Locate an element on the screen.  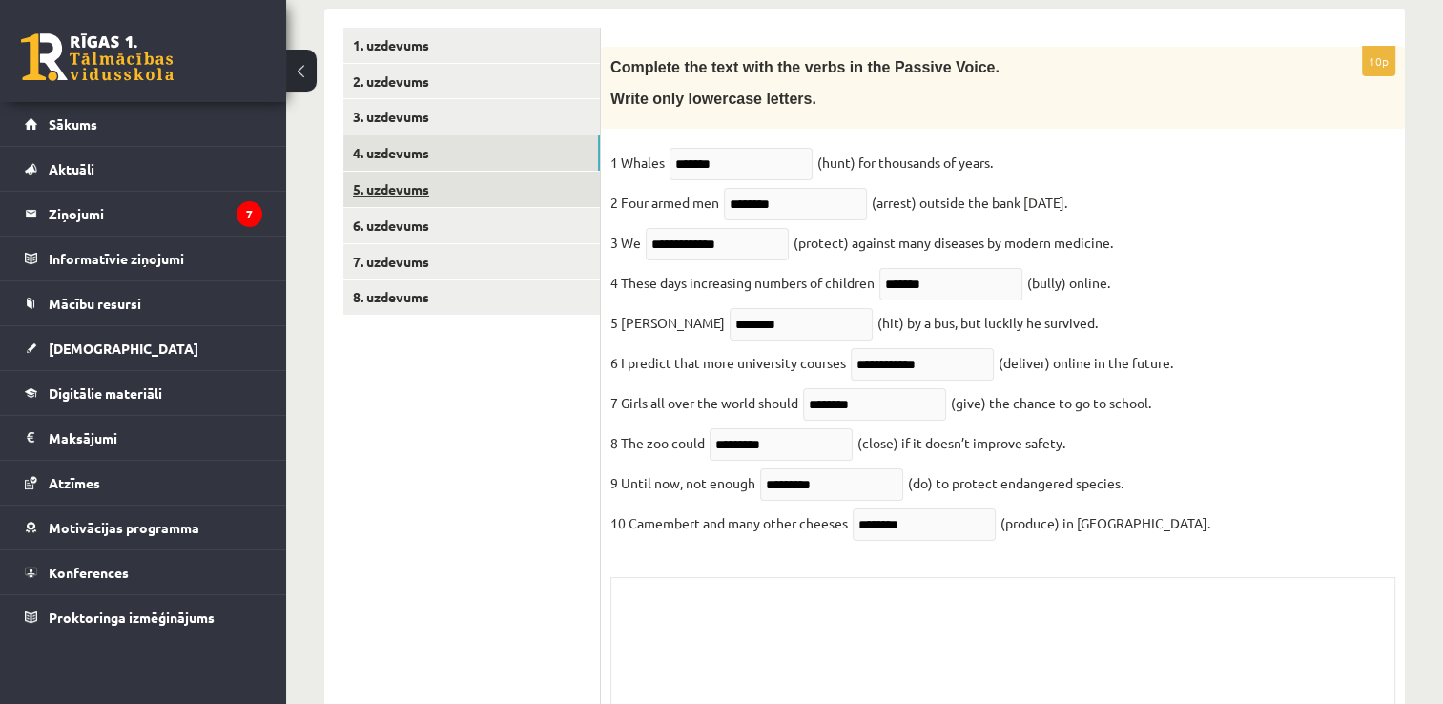
a: 7. uzdevums is located at coordinates (471, 261).